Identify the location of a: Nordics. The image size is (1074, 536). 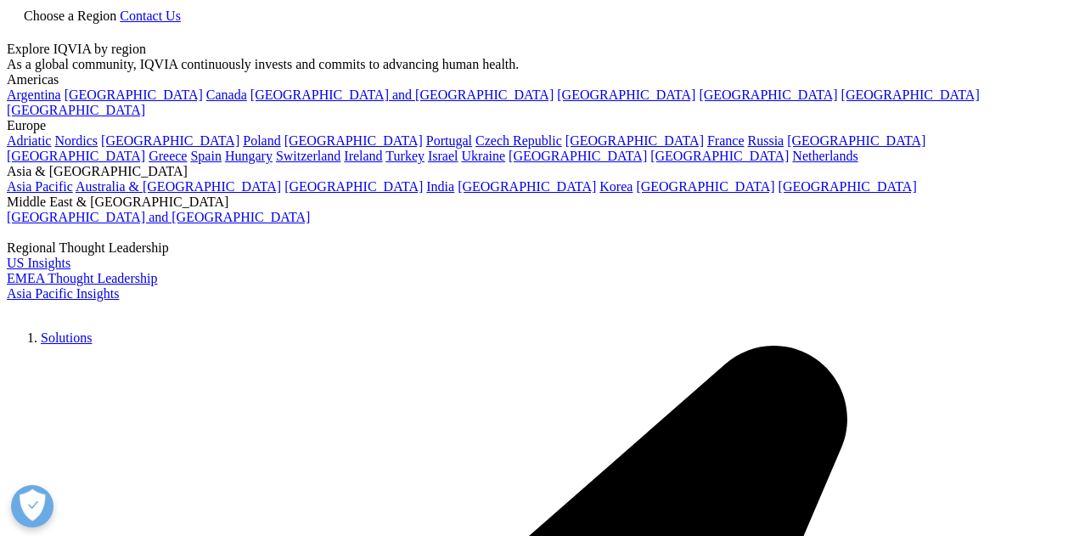
(76, 140).